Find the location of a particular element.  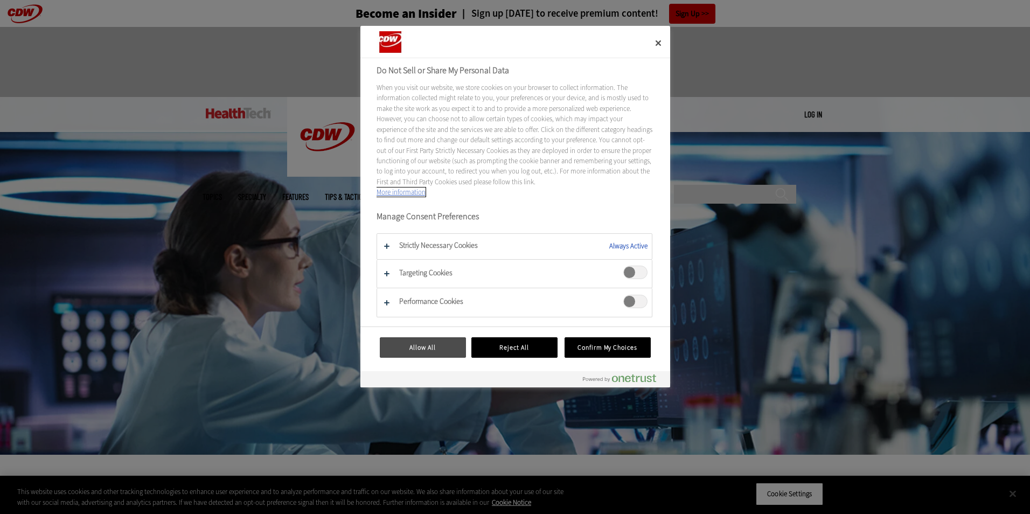

a: More information about your privacy, opens in a new tab is located at coordinates (401, 192).